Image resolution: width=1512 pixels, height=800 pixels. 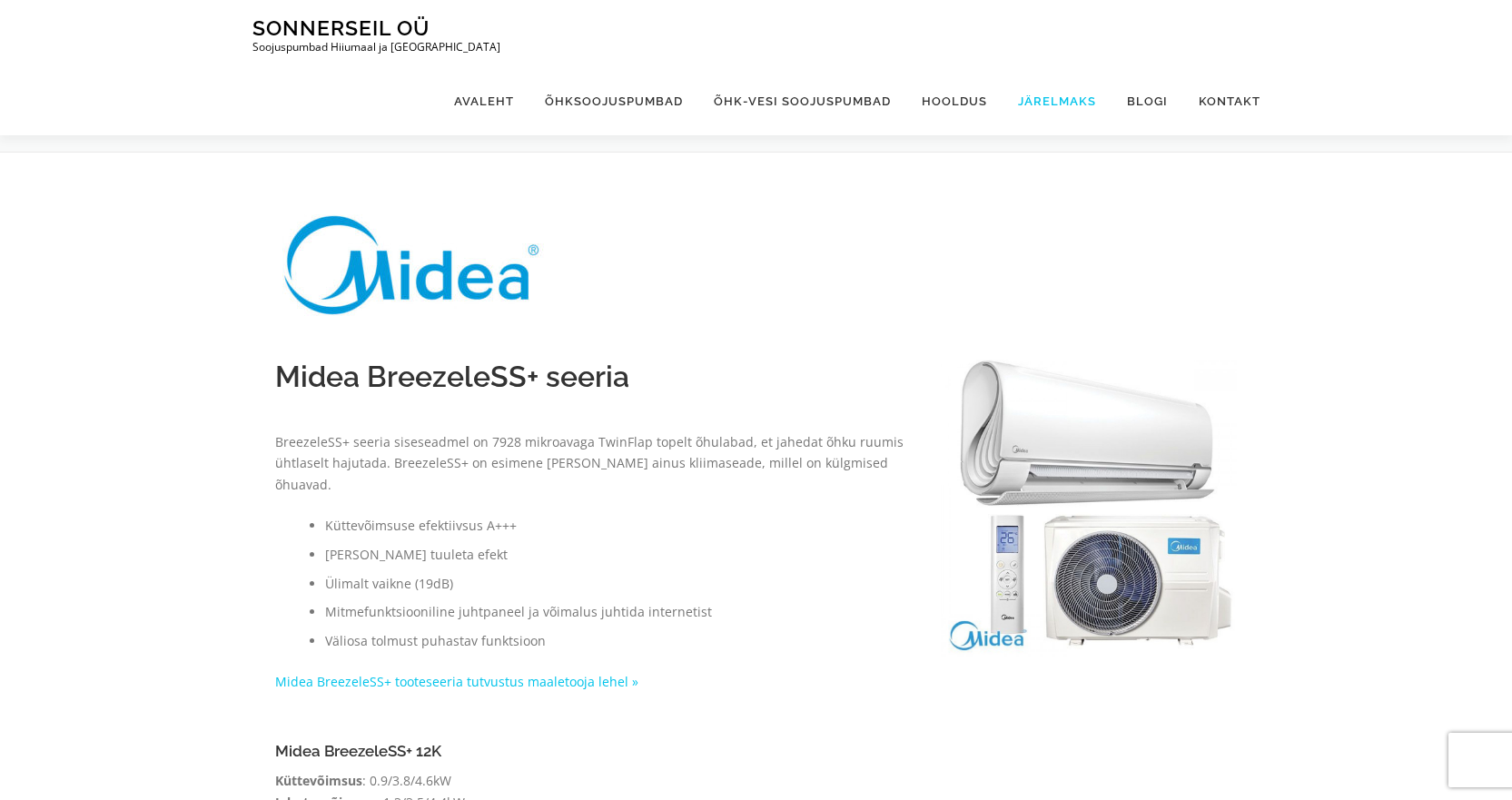 I want to click on h4: Midea BreezeleSS+ 12K, so click(x=507, y=751).